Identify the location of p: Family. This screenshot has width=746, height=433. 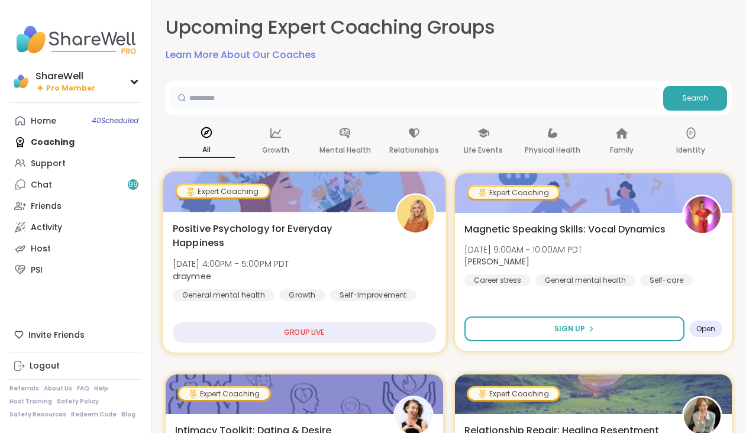
(621, 150).